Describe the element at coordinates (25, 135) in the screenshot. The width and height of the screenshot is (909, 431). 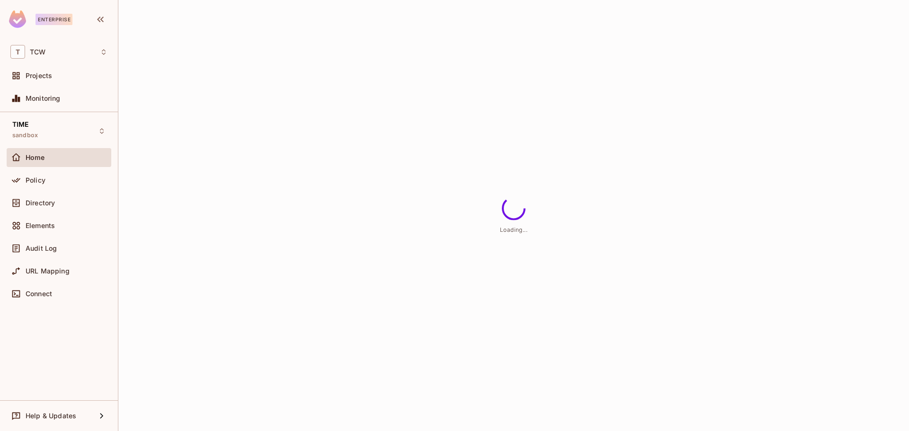
I see `span: sandbox` at that location.